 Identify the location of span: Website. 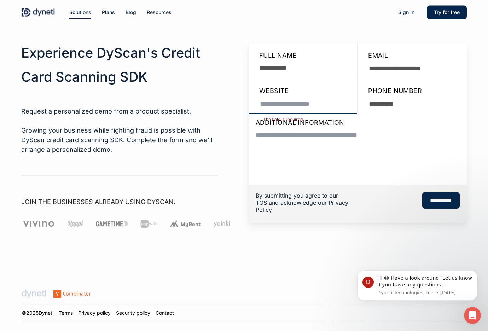
(273, 91).